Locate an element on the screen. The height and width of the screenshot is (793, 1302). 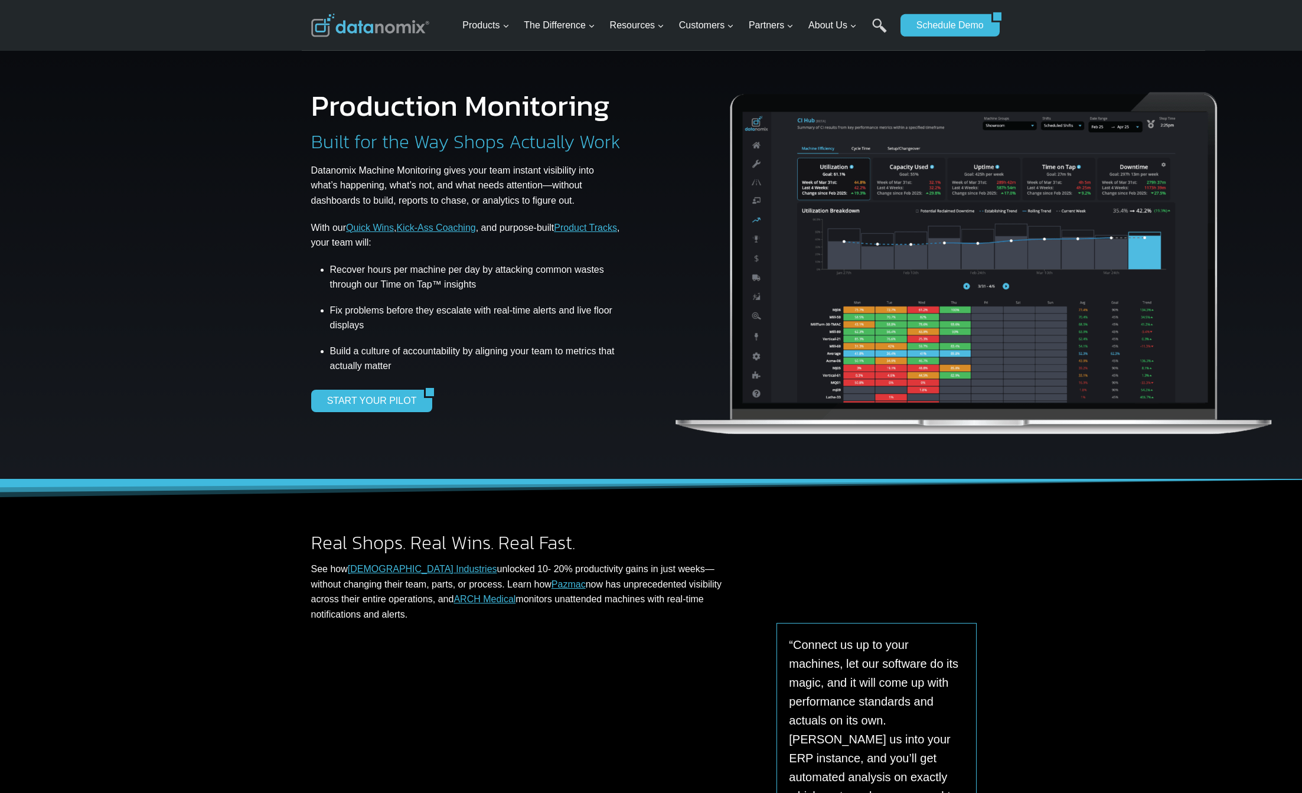
a: Privacy Policy is located at coordinates (180, 268).